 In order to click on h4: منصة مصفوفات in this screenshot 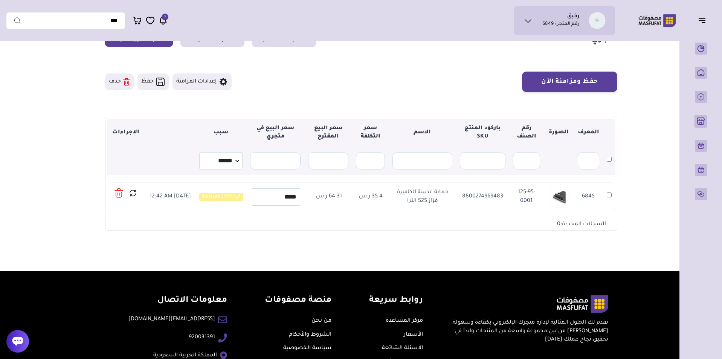, I will do `click(298, 301)`.